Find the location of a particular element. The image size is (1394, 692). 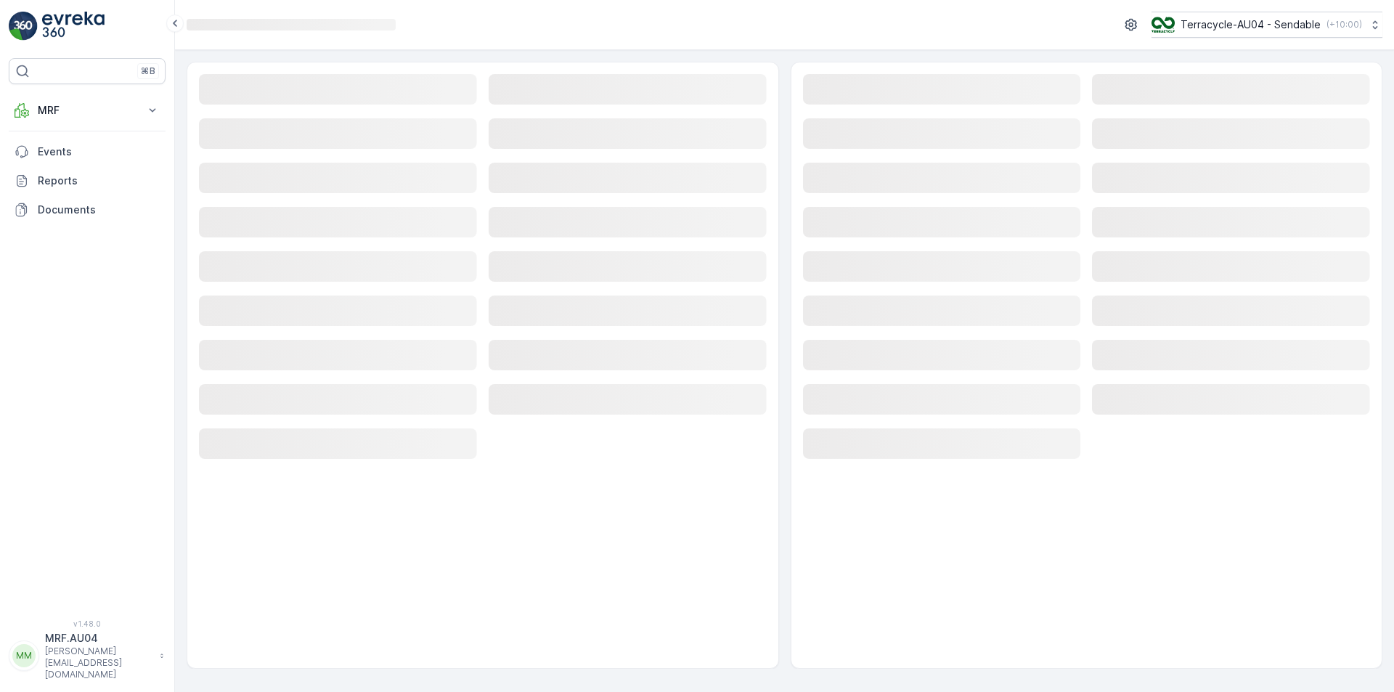

span: v 1.48.0 is located at coordinates (87, 624).